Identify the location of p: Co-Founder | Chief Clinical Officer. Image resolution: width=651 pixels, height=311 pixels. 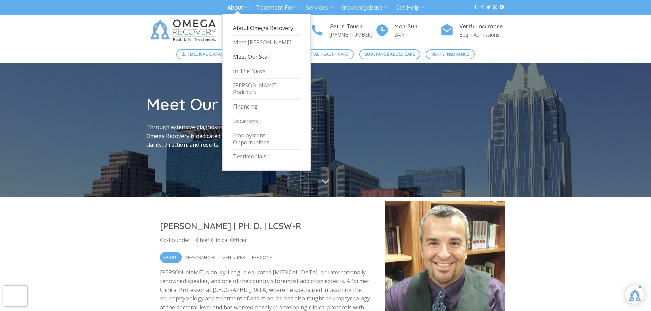
(266, 241).